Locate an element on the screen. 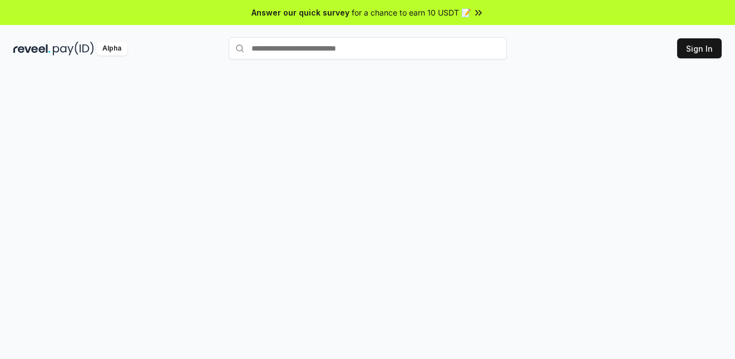 This screenshot has height=359, width=735. img: pay_id is located at coordinates (73, 48).